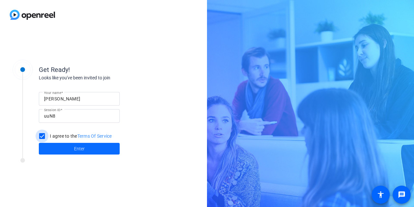 The height and width of the screenshot is (207, 414). Describe the element at coordinates (52, 92) in the screenshot. I see `mat-label: Your name` at that location.